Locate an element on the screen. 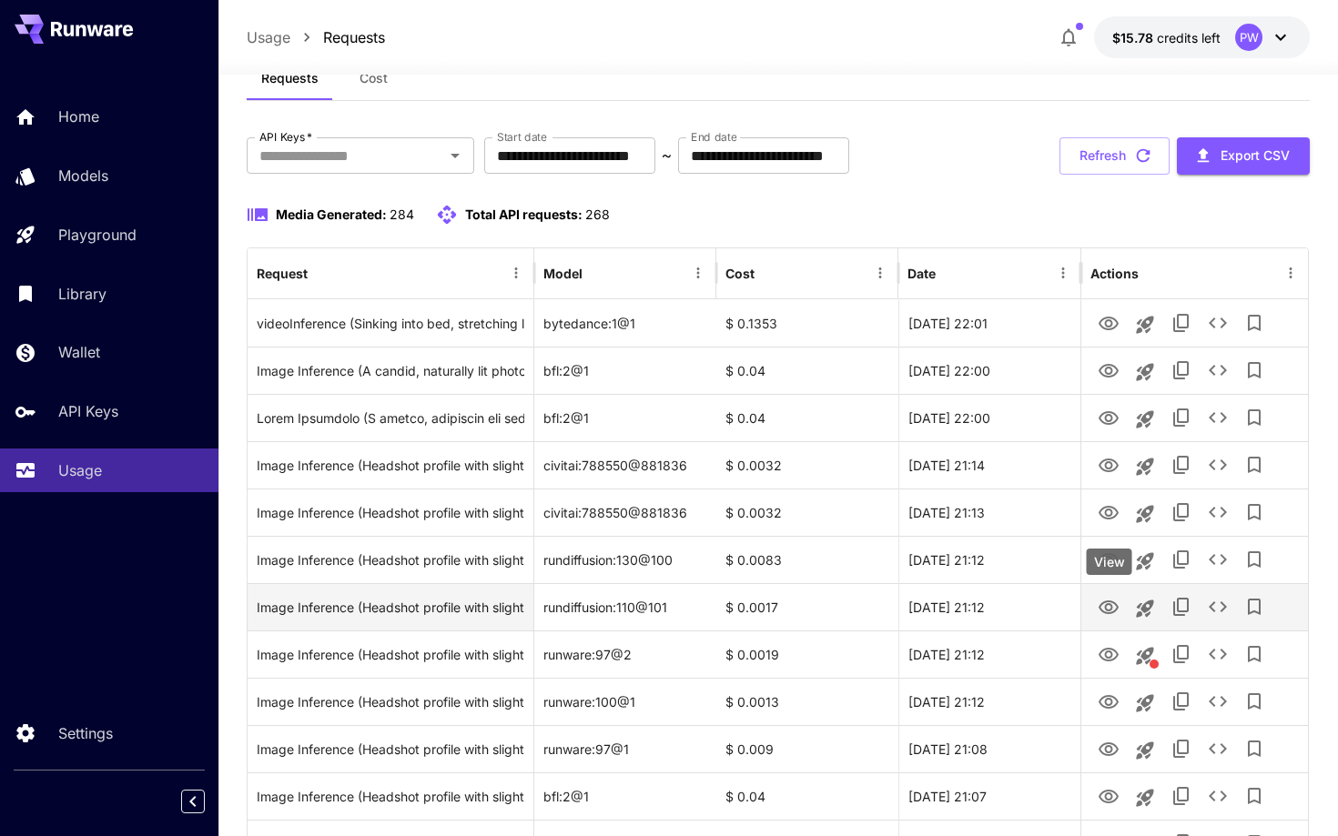 This screenshot has height=836, width=1338. span: $15.78 is located at coordinates (1134, 37).